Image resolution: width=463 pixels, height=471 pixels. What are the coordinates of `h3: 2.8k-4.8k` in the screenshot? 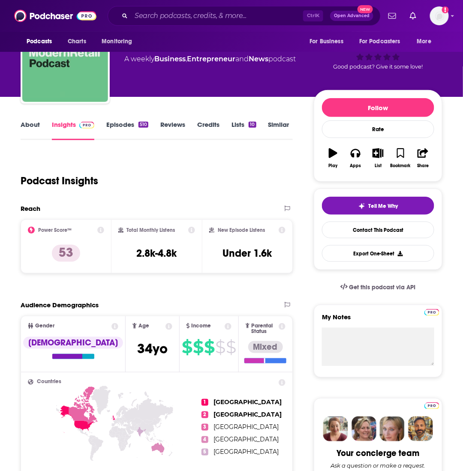 It's located at (157, 253).